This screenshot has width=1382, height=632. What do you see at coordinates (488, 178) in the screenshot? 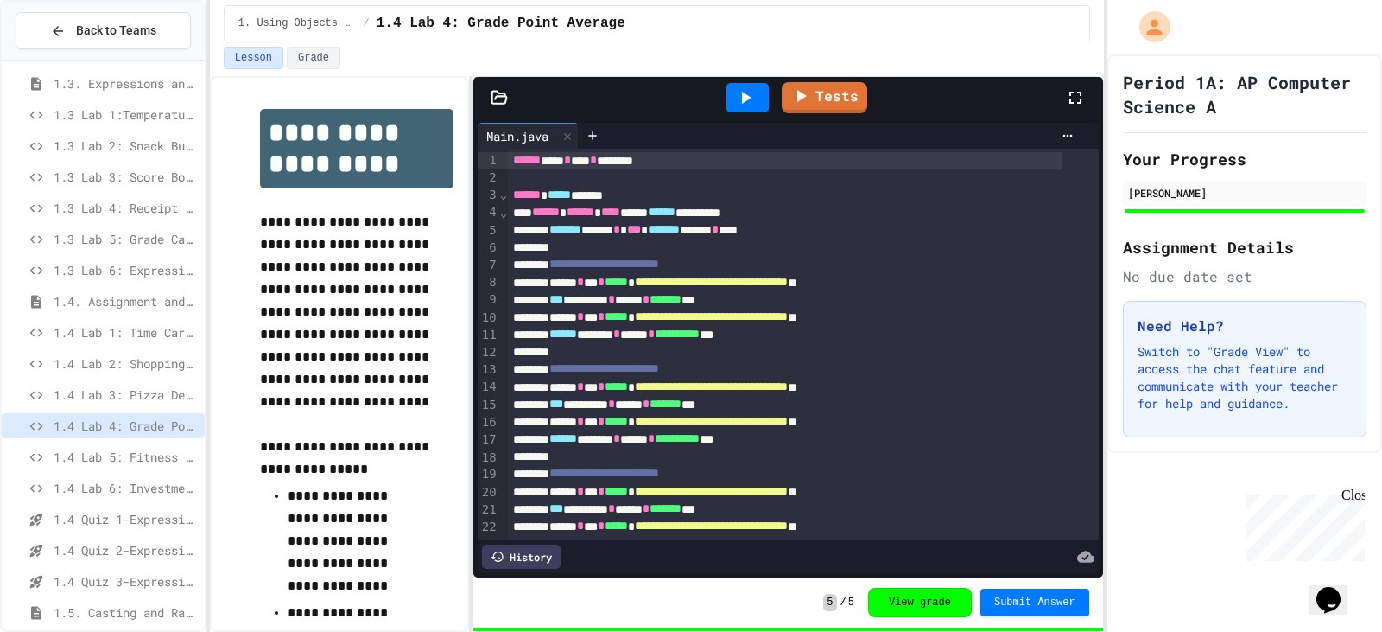
I see `div: 2` at bounding box center [488, 178].